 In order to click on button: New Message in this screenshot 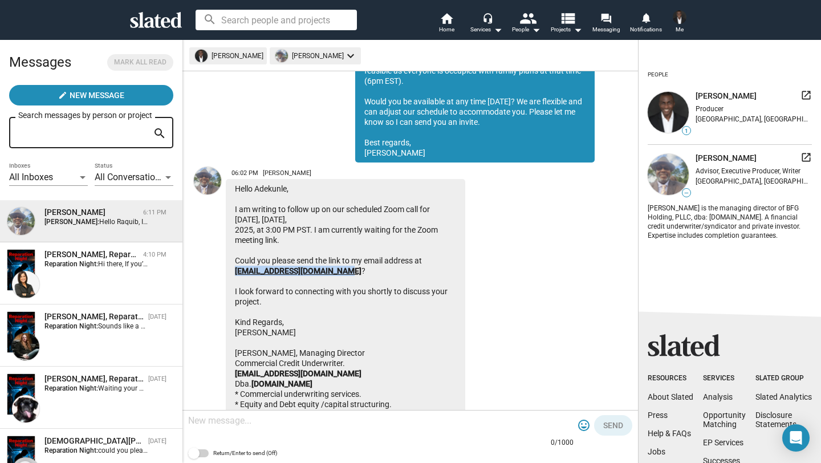, I will do `click(91, 95)`.